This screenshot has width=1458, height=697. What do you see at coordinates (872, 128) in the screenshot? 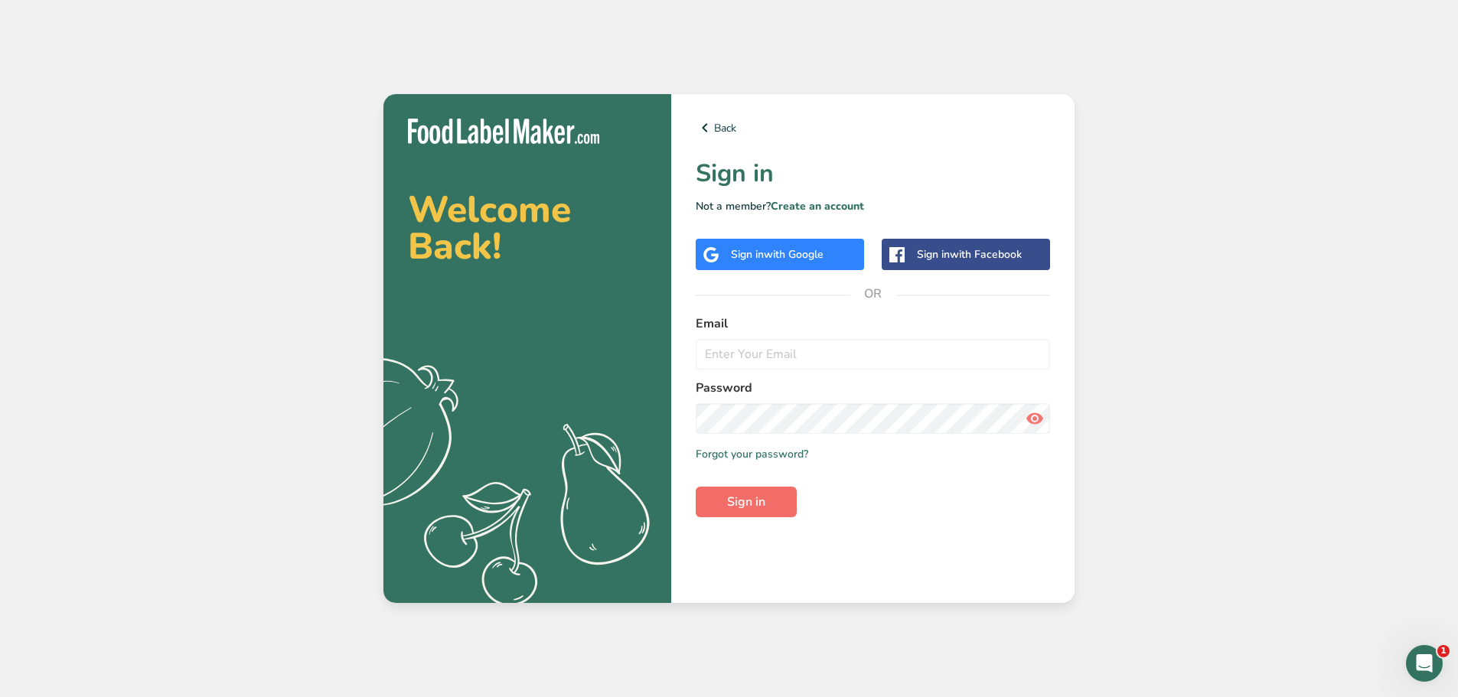
I see `a: Back` at bounding box center [872, 128].